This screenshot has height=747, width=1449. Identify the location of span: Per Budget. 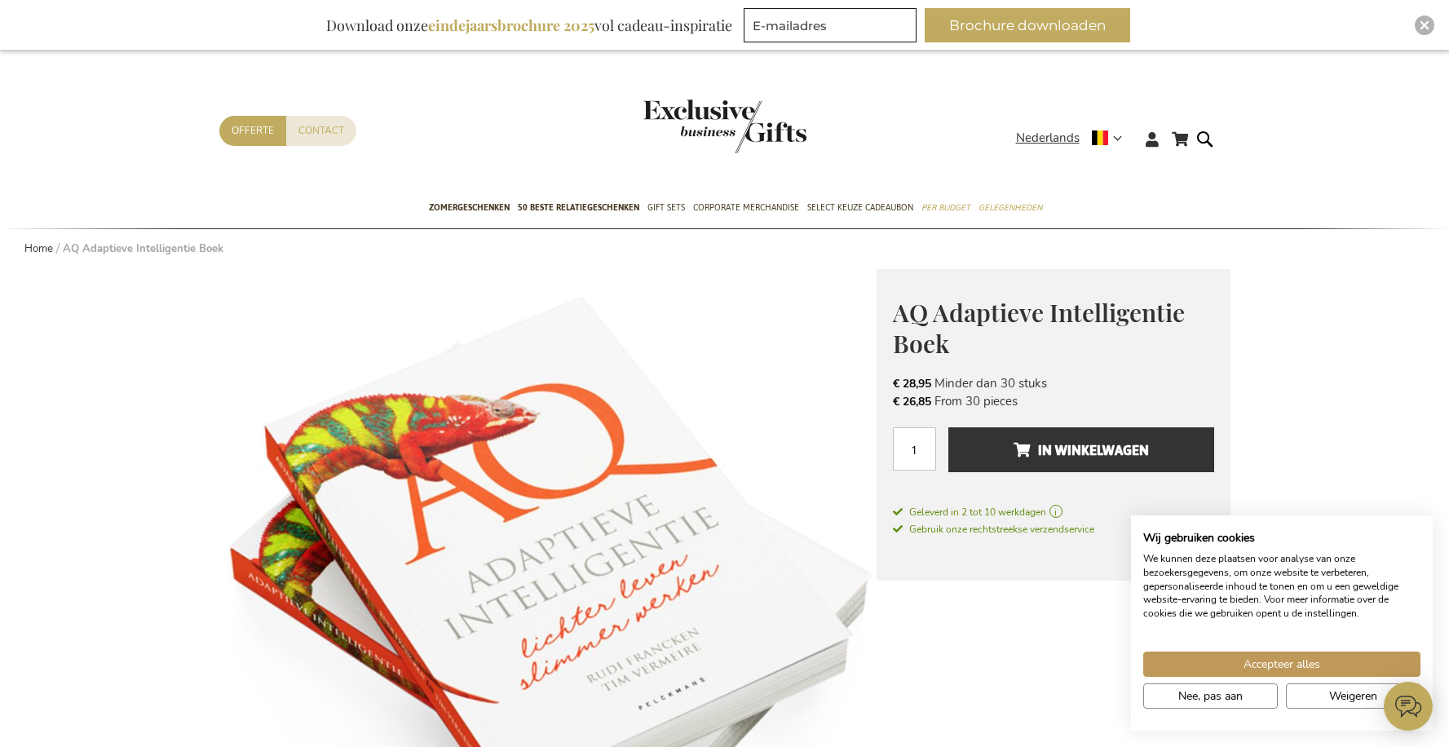
(946, 207).